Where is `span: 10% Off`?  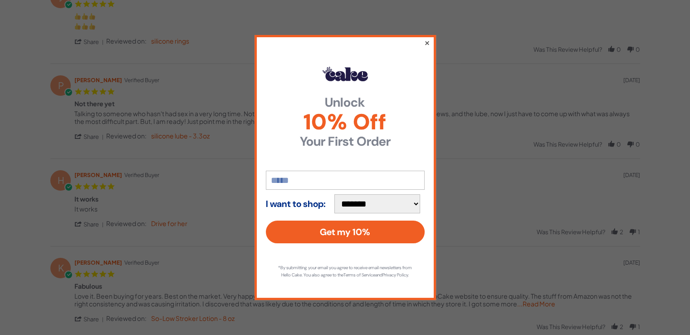 span: 10% Off is located at coordinates (345, 122).